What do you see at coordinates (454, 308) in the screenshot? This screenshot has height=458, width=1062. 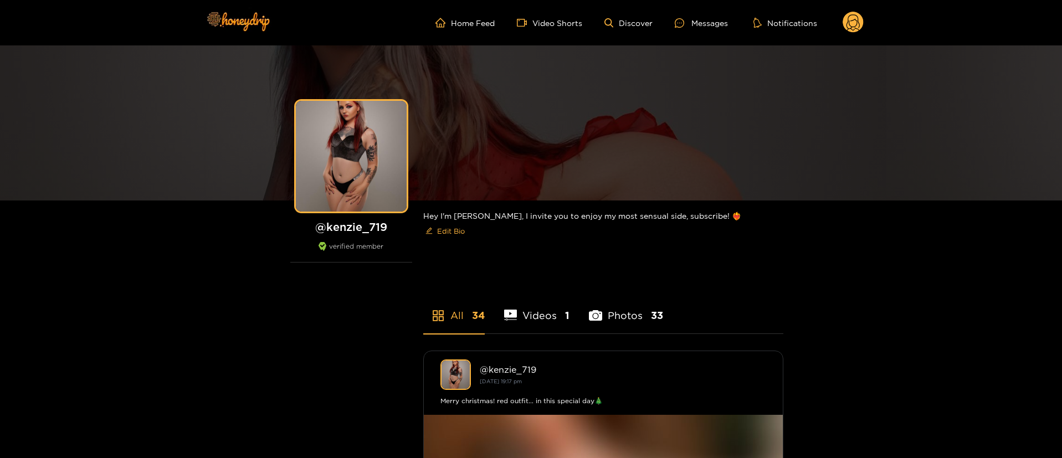 I see `li: All` at bounding box center [454, 308].